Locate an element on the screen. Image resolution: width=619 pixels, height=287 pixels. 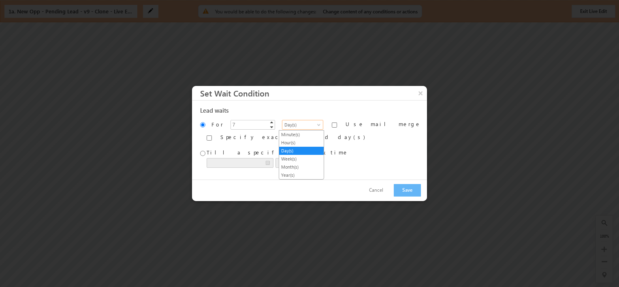
label: Use mail merge is located at coordinates (384, 124).